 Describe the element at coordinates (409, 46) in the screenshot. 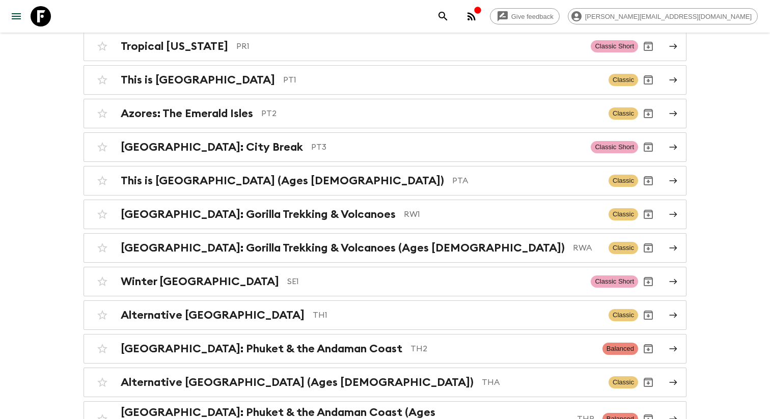

I see `p: PR1` at that location.